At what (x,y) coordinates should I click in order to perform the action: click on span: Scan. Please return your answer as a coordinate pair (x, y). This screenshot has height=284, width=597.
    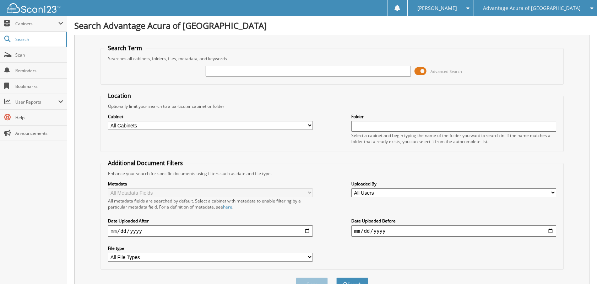
    Looking at the image, I should click on (39, 55).